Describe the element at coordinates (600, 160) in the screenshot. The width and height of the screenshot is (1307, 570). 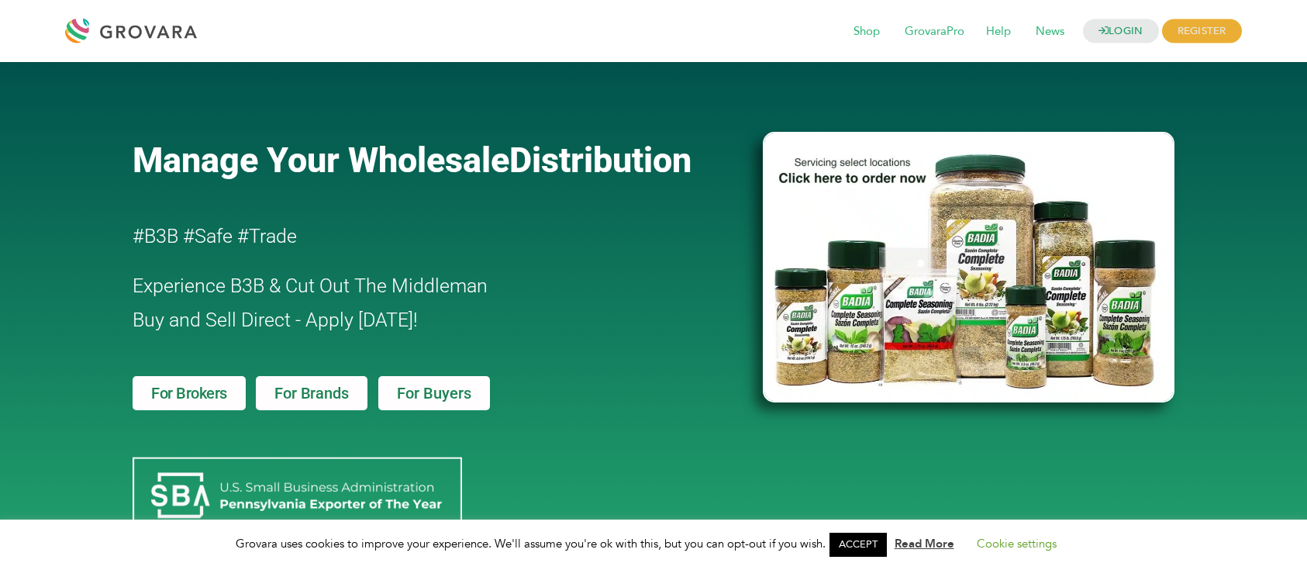
I see `span: Distribution` at that location.